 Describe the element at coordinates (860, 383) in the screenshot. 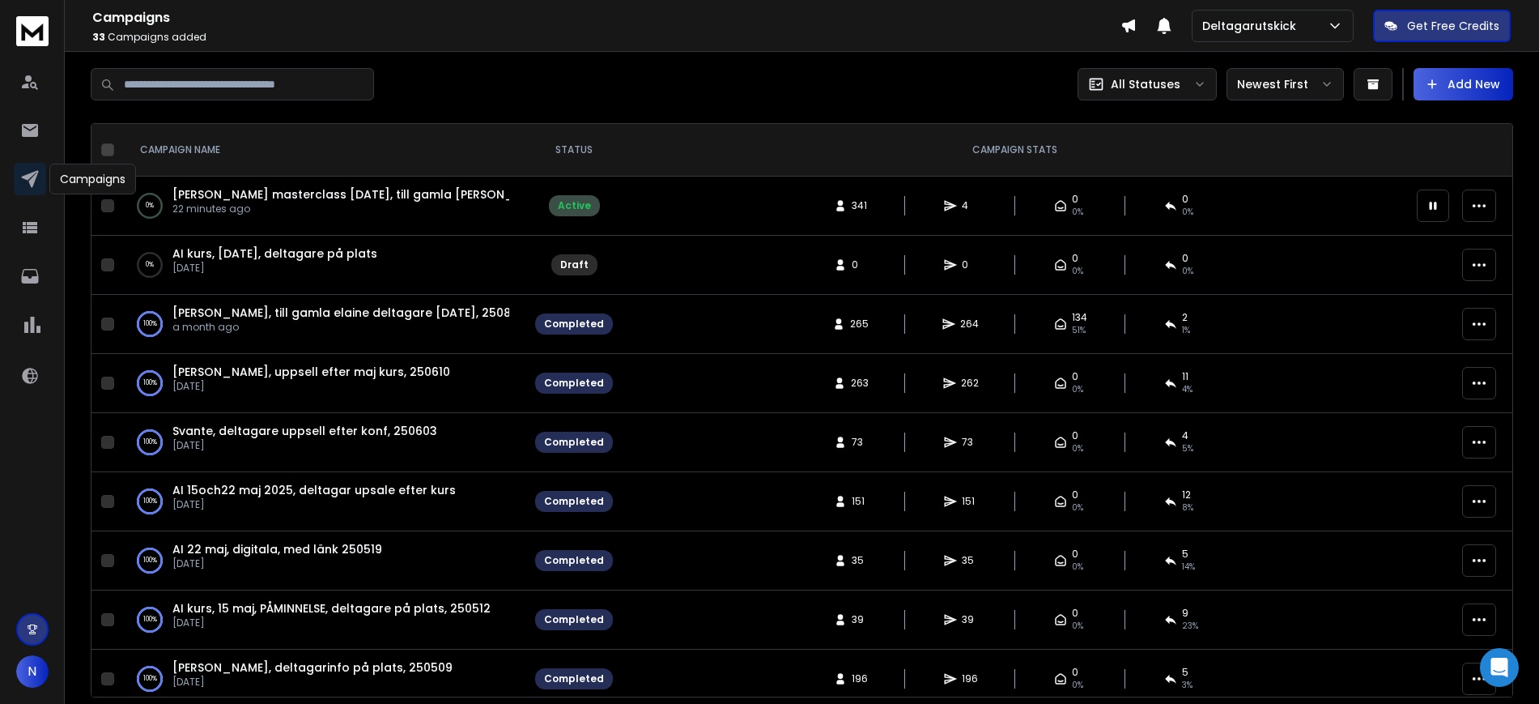

I see `span: 263` at that location.